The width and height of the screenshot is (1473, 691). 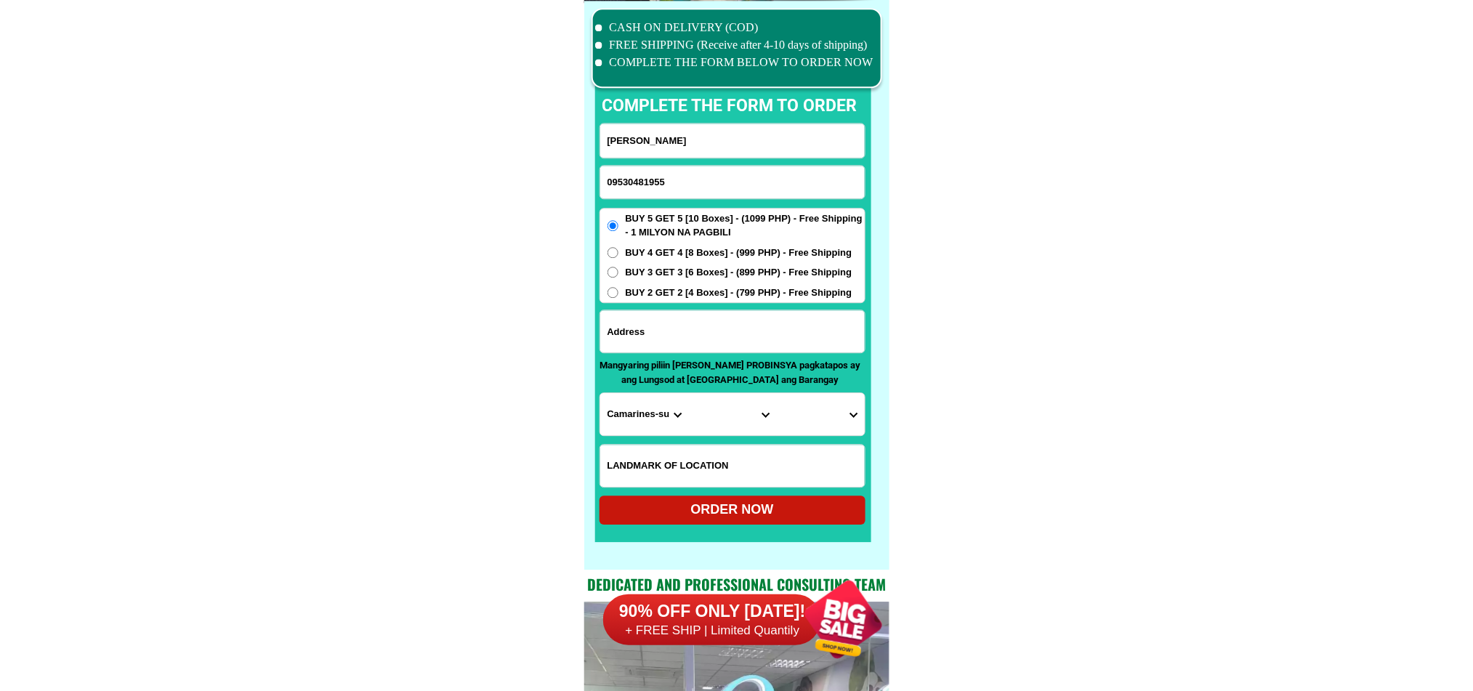 What do you see at coordinates (735, 63) in the screenshot?
I see `li: COMPLETE THE FORM BELOW TO ORDER NOW` at bounding box center [735, 63].